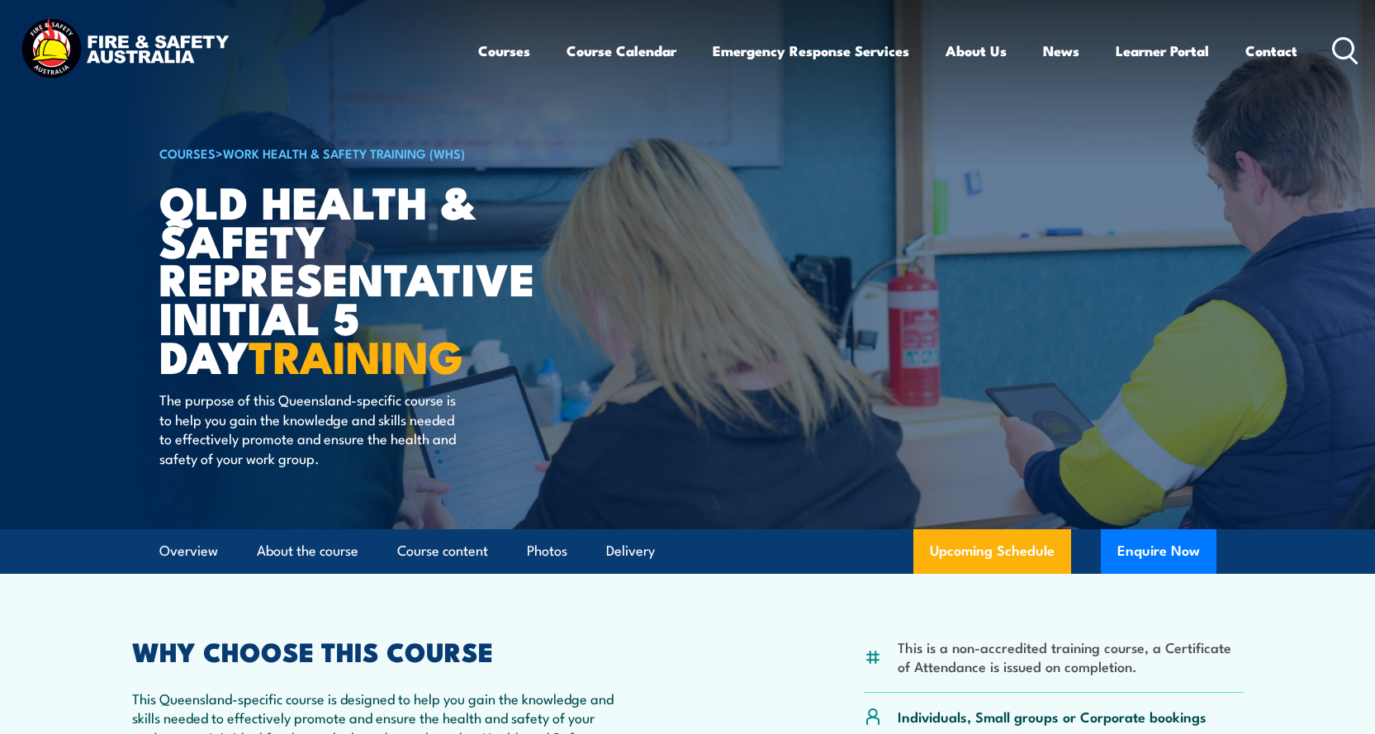  What do you see at coordinates (1162, 50) in the screenshot?
I see `a: Learner Portal` at bounding box center [1162, 50].